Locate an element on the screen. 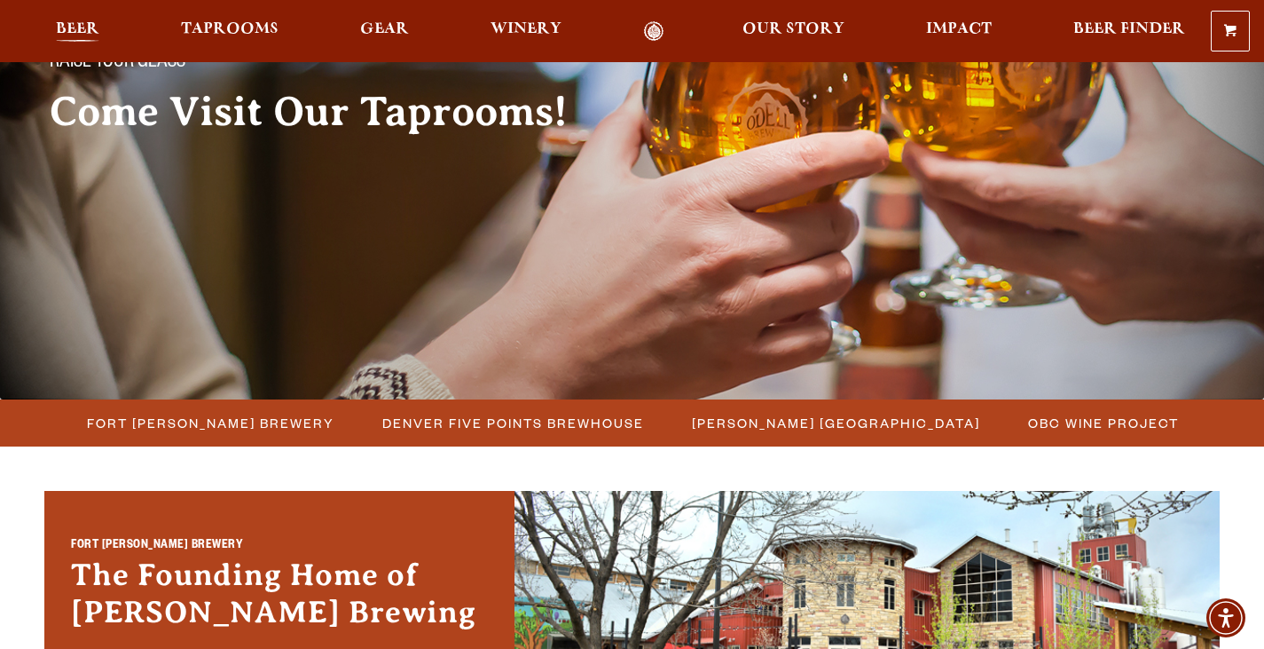  a: Impact is located at coordinates (959, 31).